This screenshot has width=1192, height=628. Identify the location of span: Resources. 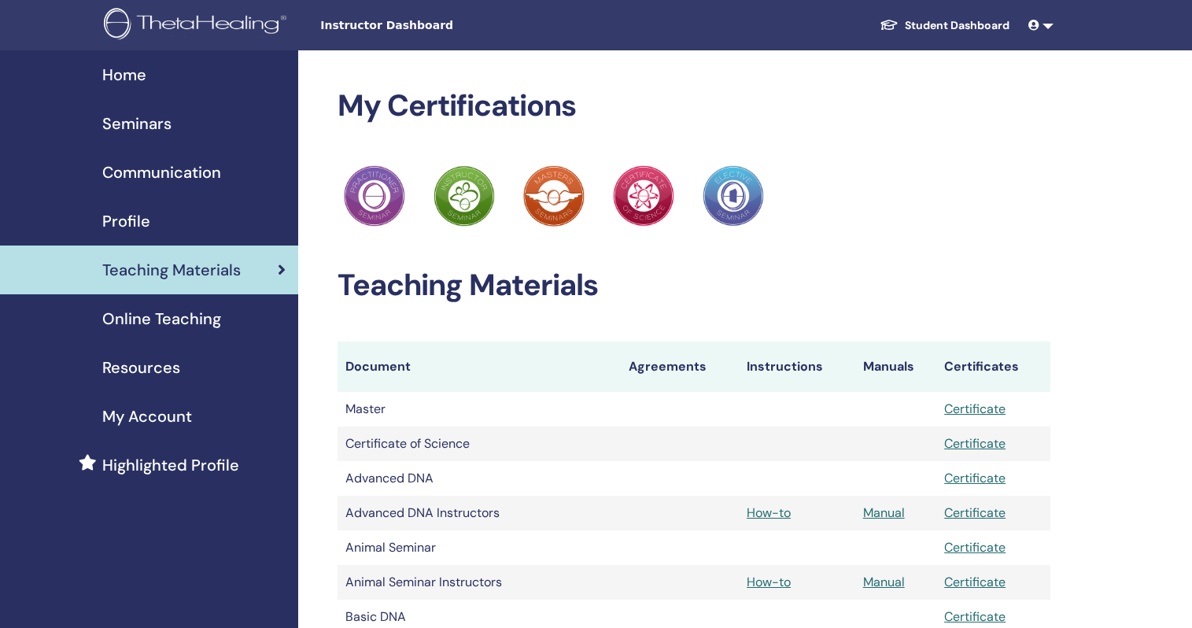
(141, 367).